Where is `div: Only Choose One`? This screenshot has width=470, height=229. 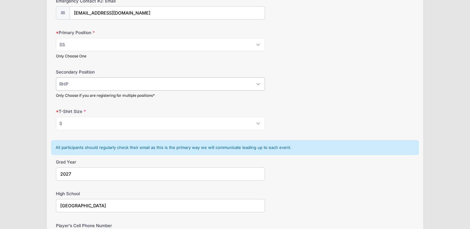 div: Only Choose One is located at coordinates (160, 56).